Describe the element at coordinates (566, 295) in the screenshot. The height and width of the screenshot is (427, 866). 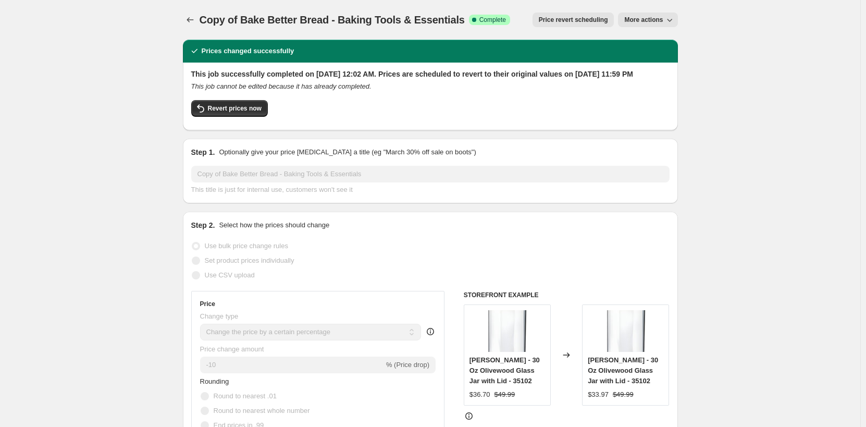
I see `h6: STOREFRONT EXAMPLE` at that location.